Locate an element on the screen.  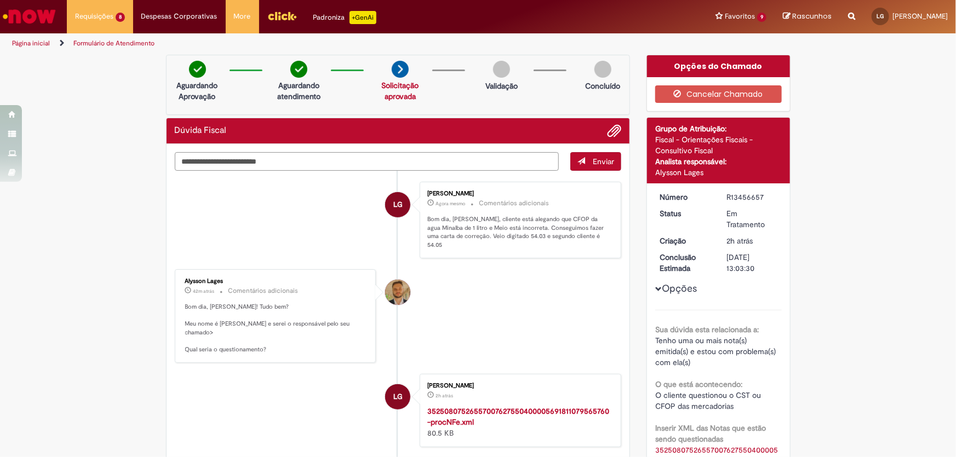
dt: Criação is located at coordinates (685, 241).